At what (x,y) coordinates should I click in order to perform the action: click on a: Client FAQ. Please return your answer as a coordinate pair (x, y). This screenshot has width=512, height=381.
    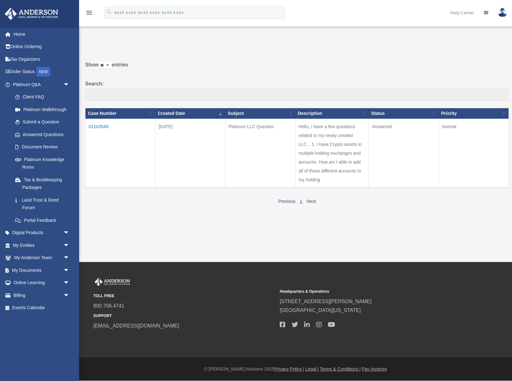
    Looking at the image, I should click on (42, 97).